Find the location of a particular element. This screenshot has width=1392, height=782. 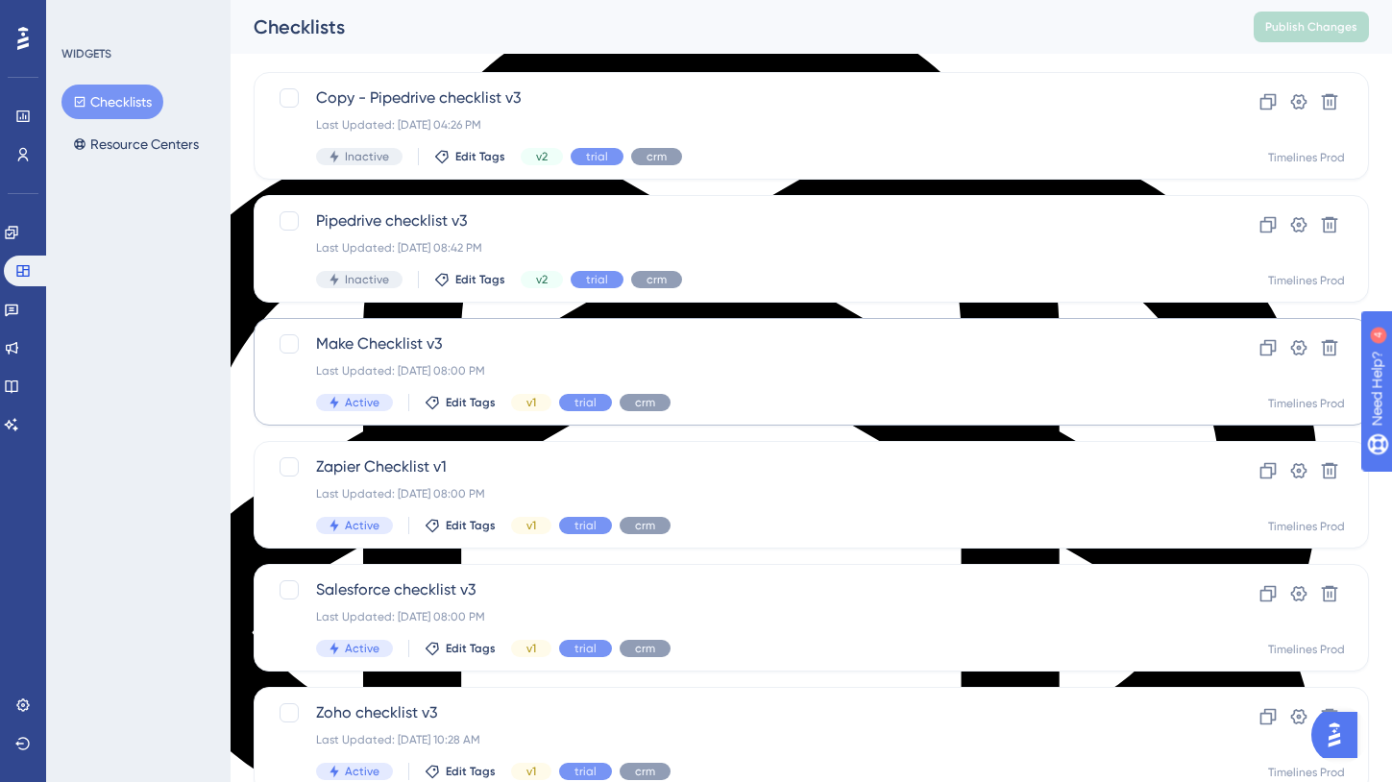

span: Need Help? is located at coordinates (83, 16).